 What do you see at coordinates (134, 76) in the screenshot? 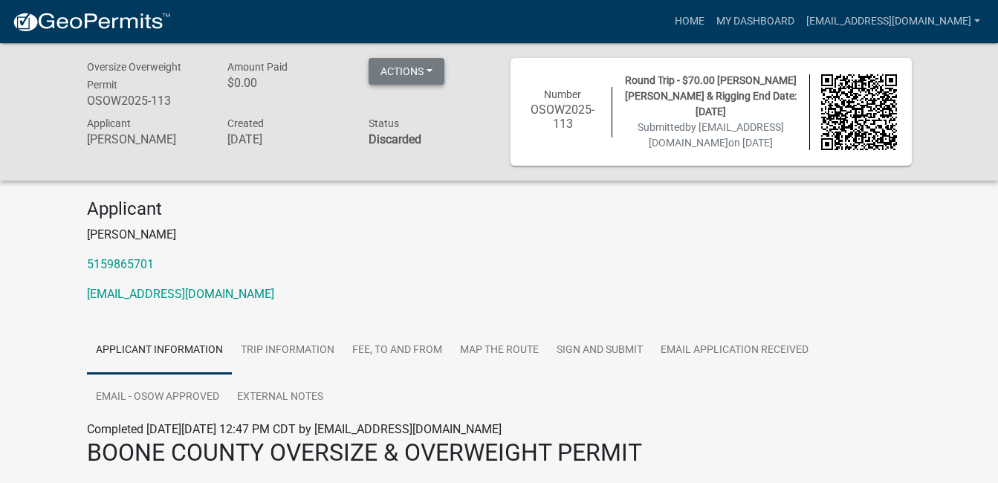
I see `span: Oversize Overweight Permit` at bounding box center [134, 76].